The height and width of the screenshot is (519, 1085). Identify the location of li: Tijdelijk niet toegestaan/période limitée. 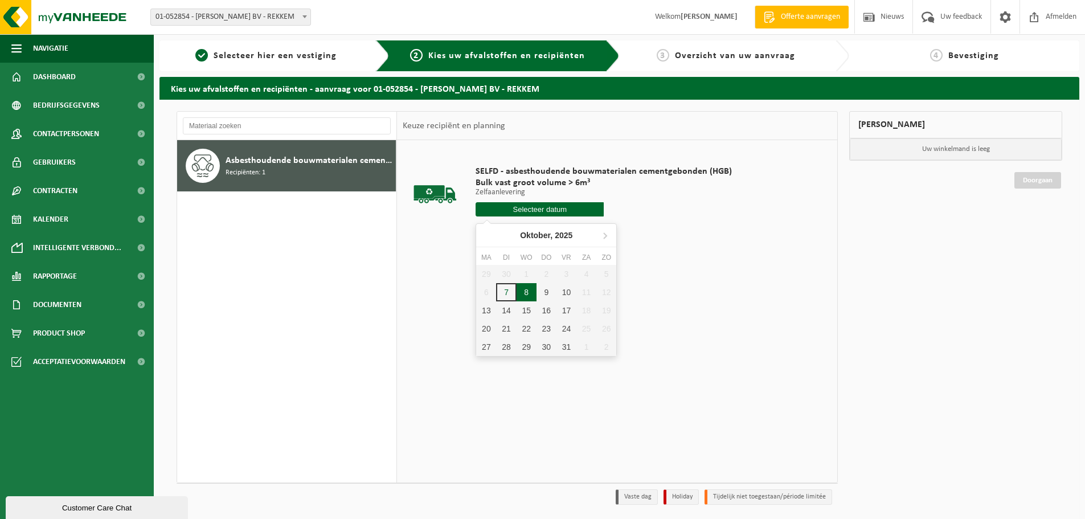
(768, 497).